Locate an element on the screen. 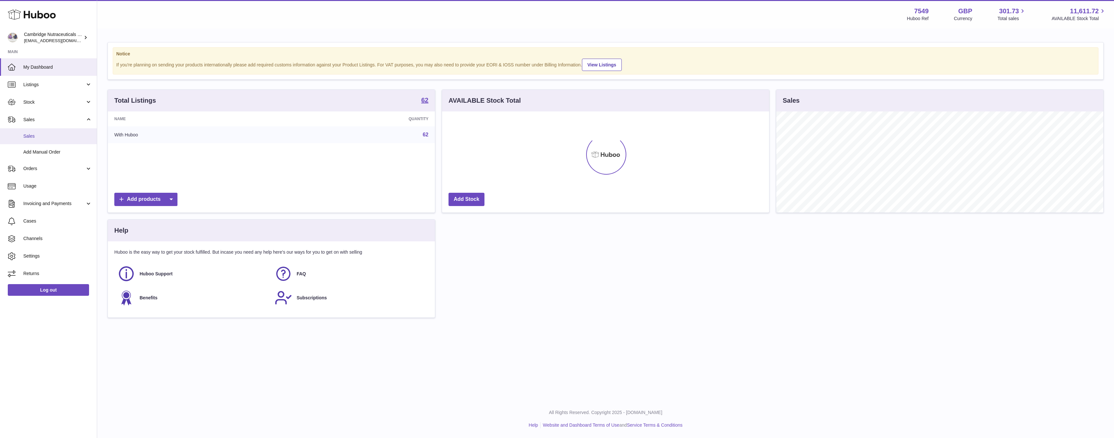 The width and height of the screenshot is (1114, 438). span: Settings is located at coordinates (58, 256).